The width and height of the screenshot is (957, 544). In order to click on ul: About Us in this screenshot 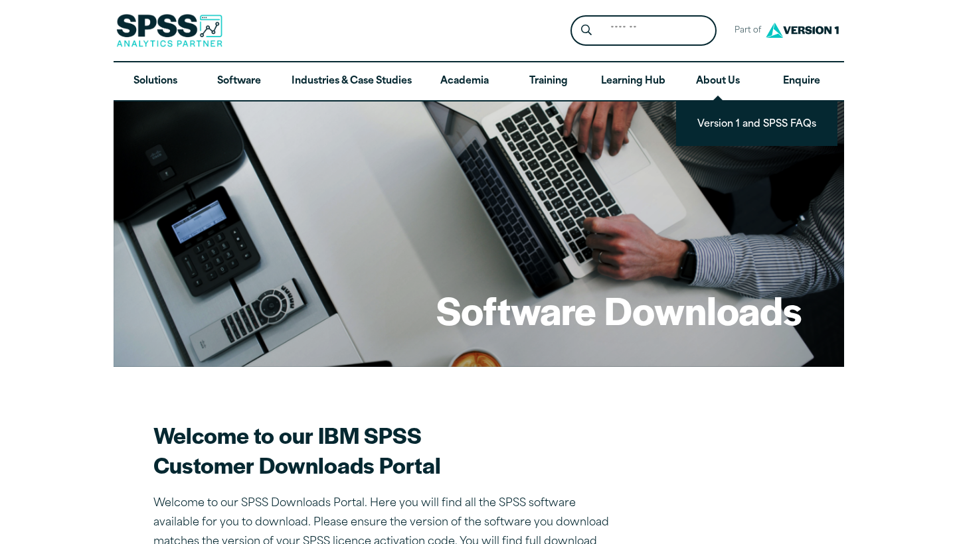, I will do `click(756, 123)`.